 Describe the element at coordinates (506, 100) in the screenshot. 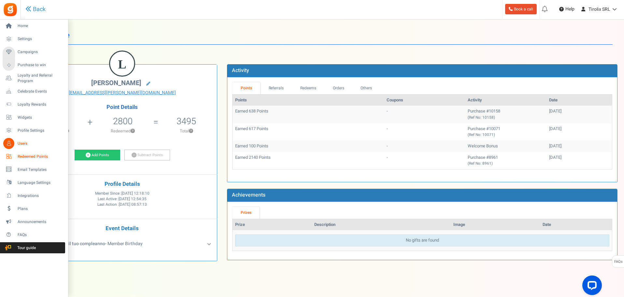

I see `th: Activity` at that location.